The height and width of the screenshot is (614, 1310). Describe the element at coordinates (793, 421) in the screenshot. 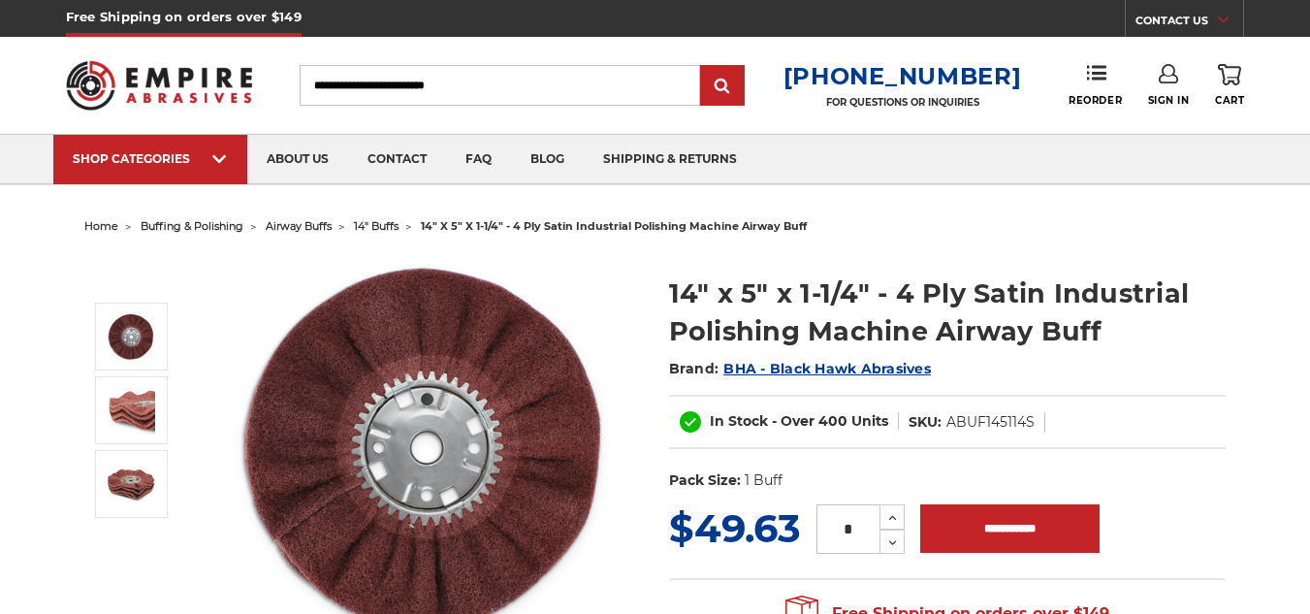

I see `span: - Over` at that location.